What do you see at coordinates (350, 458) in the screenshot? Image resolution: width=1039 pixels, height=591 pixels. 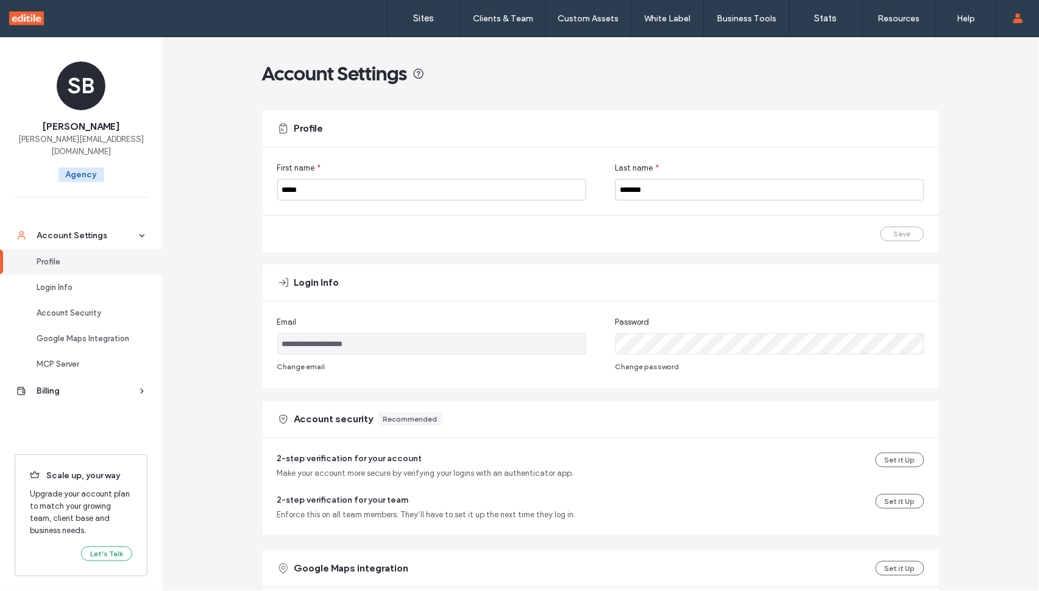 I see `span: 2-step verification for your account` at bounding box center [350, 458].